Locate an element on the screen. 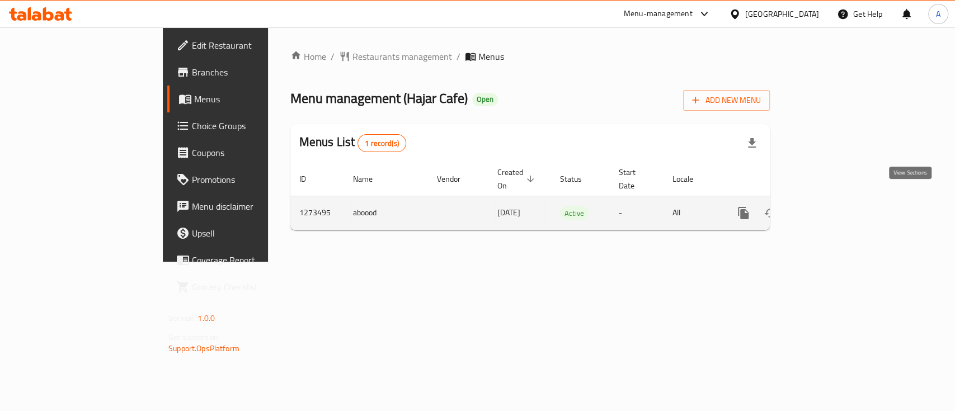  span: Branches is located at coordinates (252, 72).